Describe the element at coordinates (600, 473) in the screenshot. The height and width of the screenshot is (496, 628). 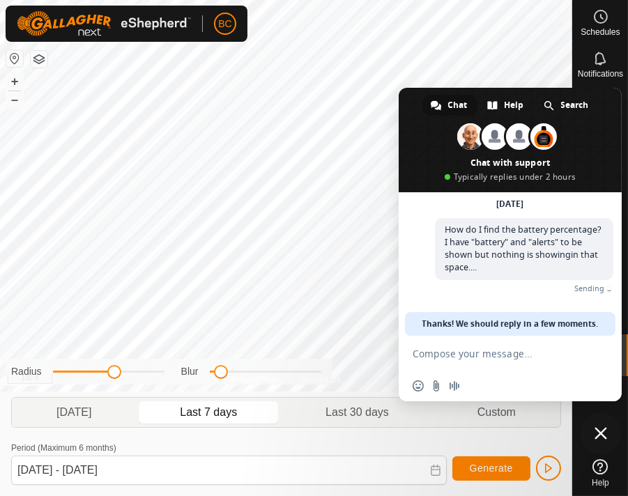
I see `a: Help` at that location.